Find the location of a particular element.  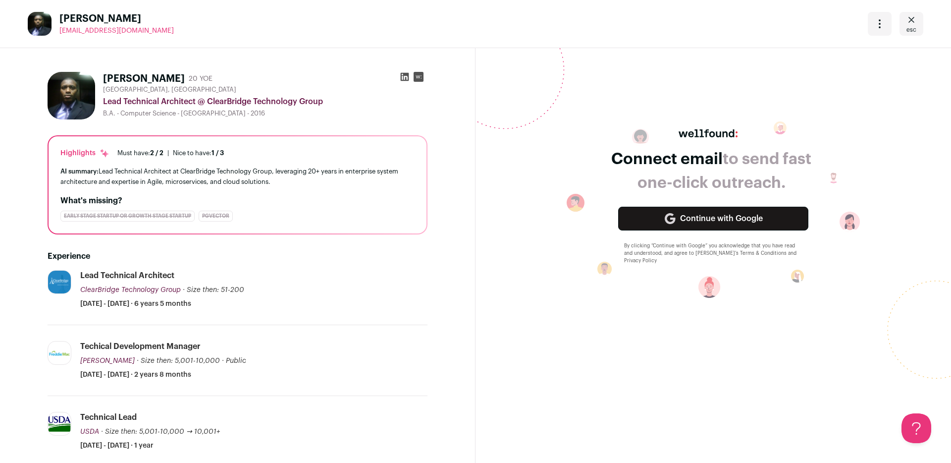

button: Open dropdown is located at coordinates (880, 24).